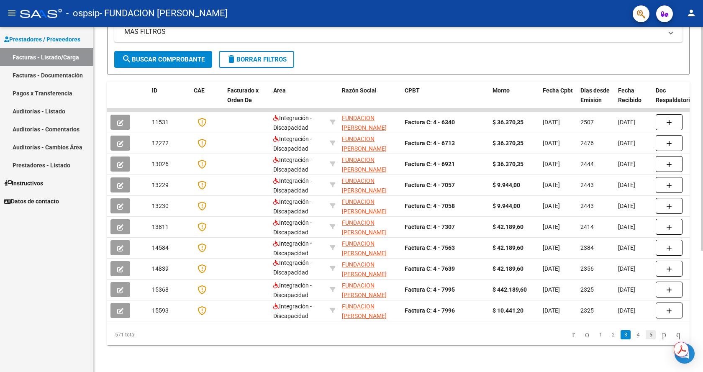 The height and width of the screenshot is (372, 703). I want to click on span: 2476, so click(587, 143).